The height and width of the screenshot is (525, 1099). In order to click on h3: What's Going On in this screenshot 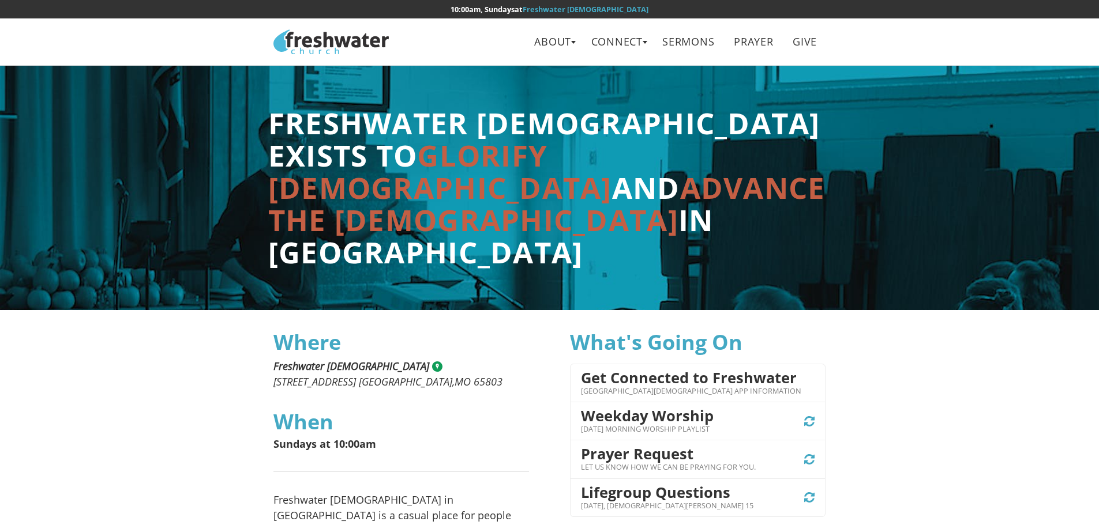, I will do `click(697, 343)`.